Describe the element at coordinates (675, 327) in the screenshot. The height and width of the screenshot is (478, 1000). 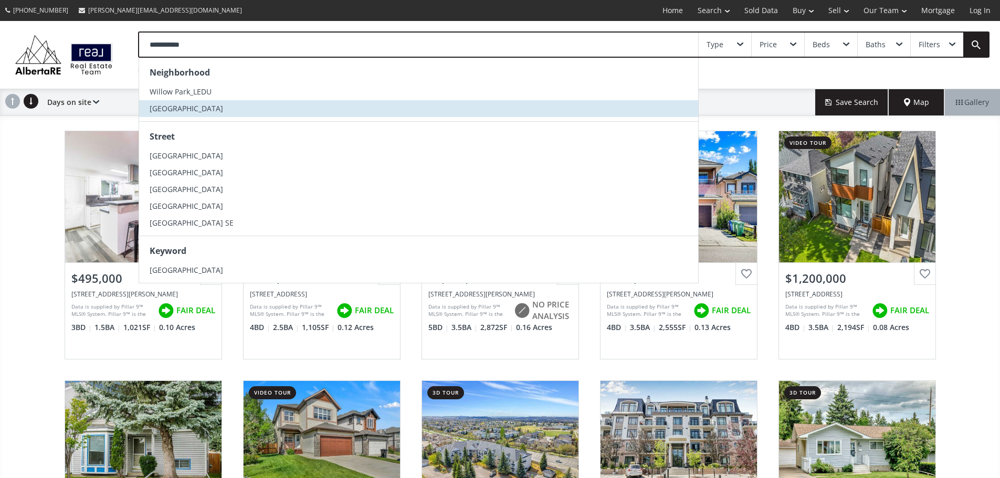
I see `span: 2,555 SF` at that location.